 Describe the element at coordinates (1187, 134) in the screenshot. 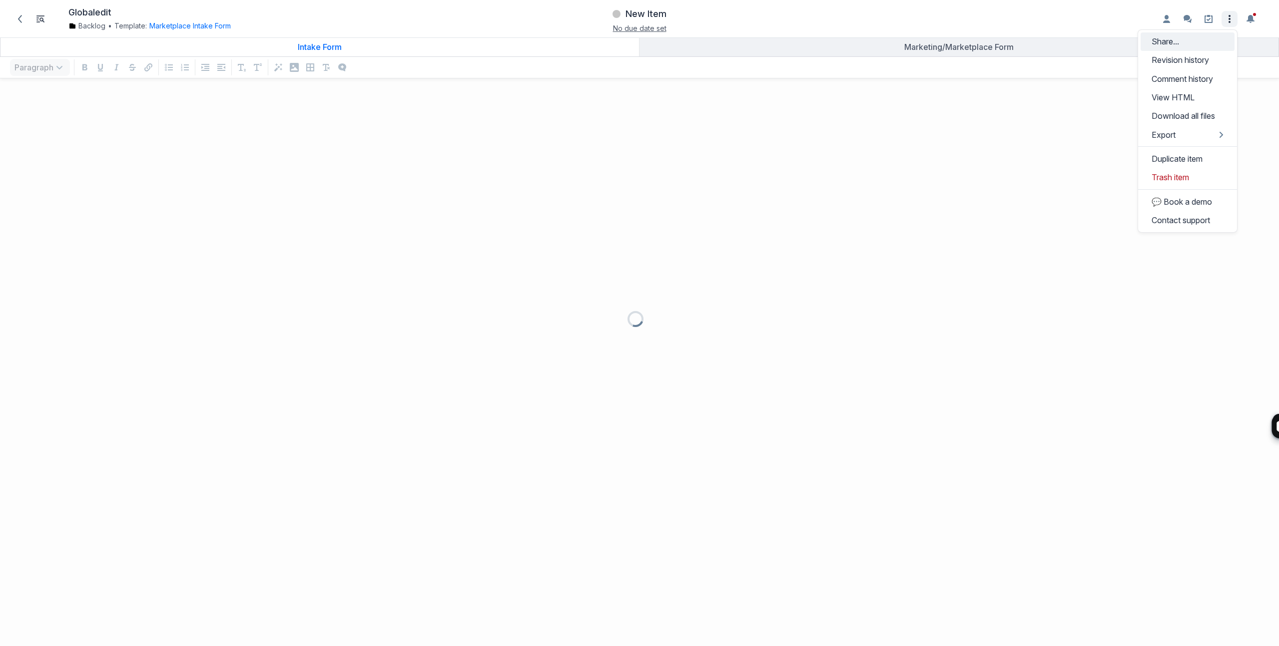

I see `div: Export` at that location.